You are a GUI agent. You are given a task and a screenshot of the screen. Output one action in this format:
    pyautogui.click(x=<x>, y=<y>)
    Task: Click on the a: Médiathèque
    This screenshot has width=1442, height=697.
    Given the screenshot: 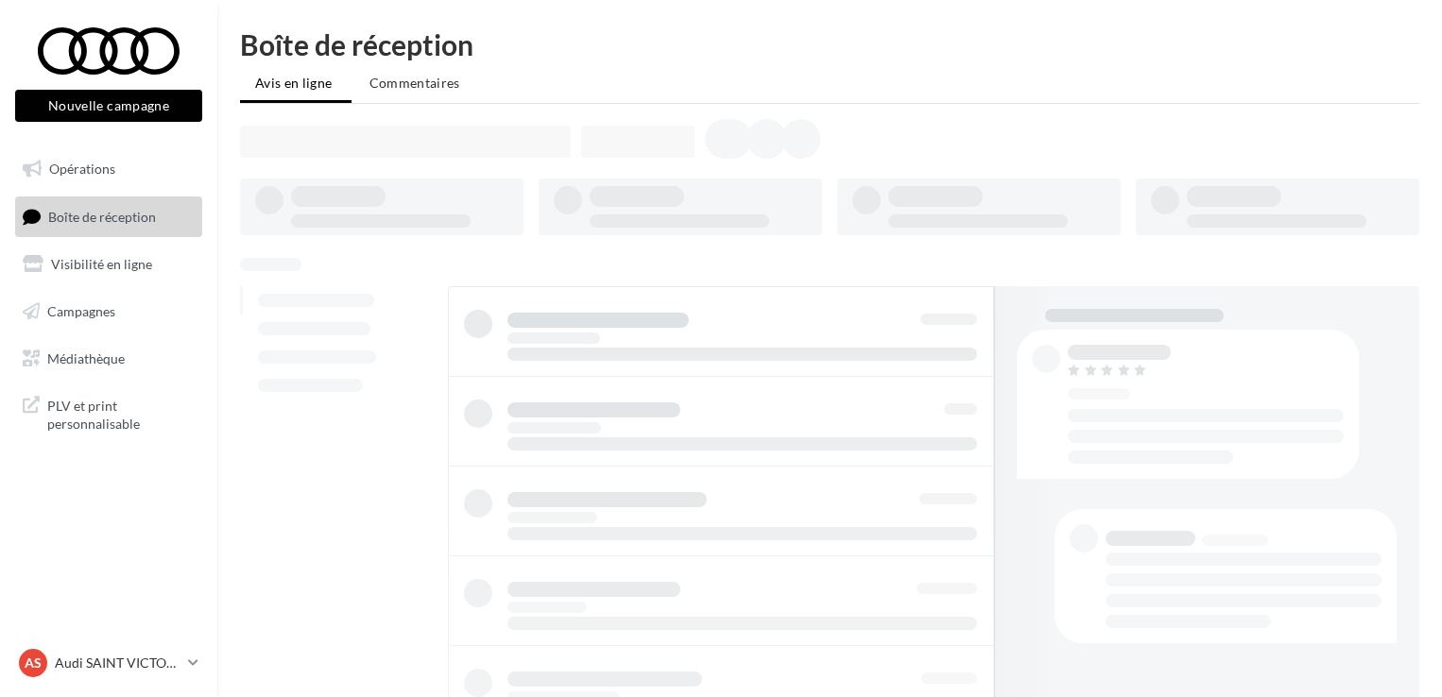 What is the action you would take?
    pyautogui.click(x=109, y=359)
    